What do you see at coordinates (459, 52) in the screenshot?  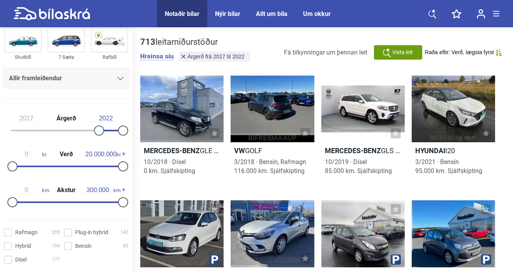 I see `span: Raða eftir: Verð, lægsta fyrst` at bounding box center [459, 52].